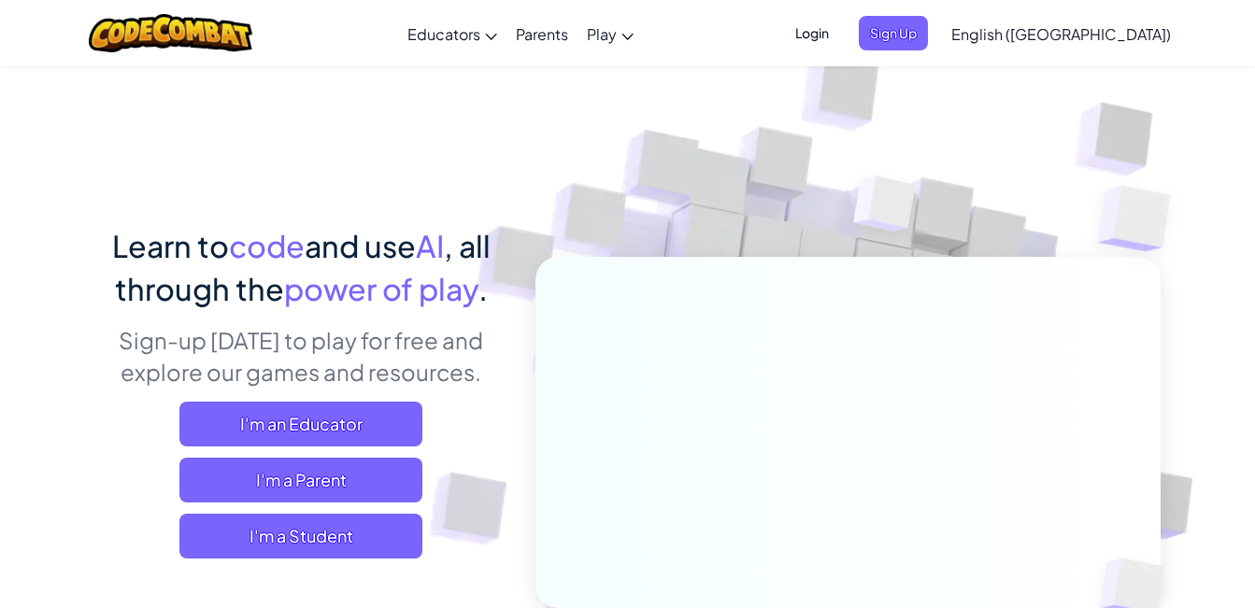 The height and width of the screenshot is (608, 1255). What do you see at coordinates (301, 536) in the screenshot?
I see `button: I'm a Student` at bounding box center [301, 536].